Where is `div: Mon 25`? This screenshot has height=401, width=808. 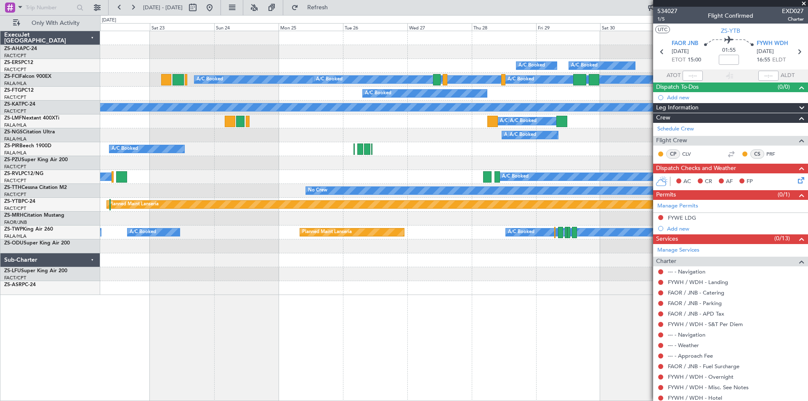 div: Mon 25 is located at coordinates (311, 27).